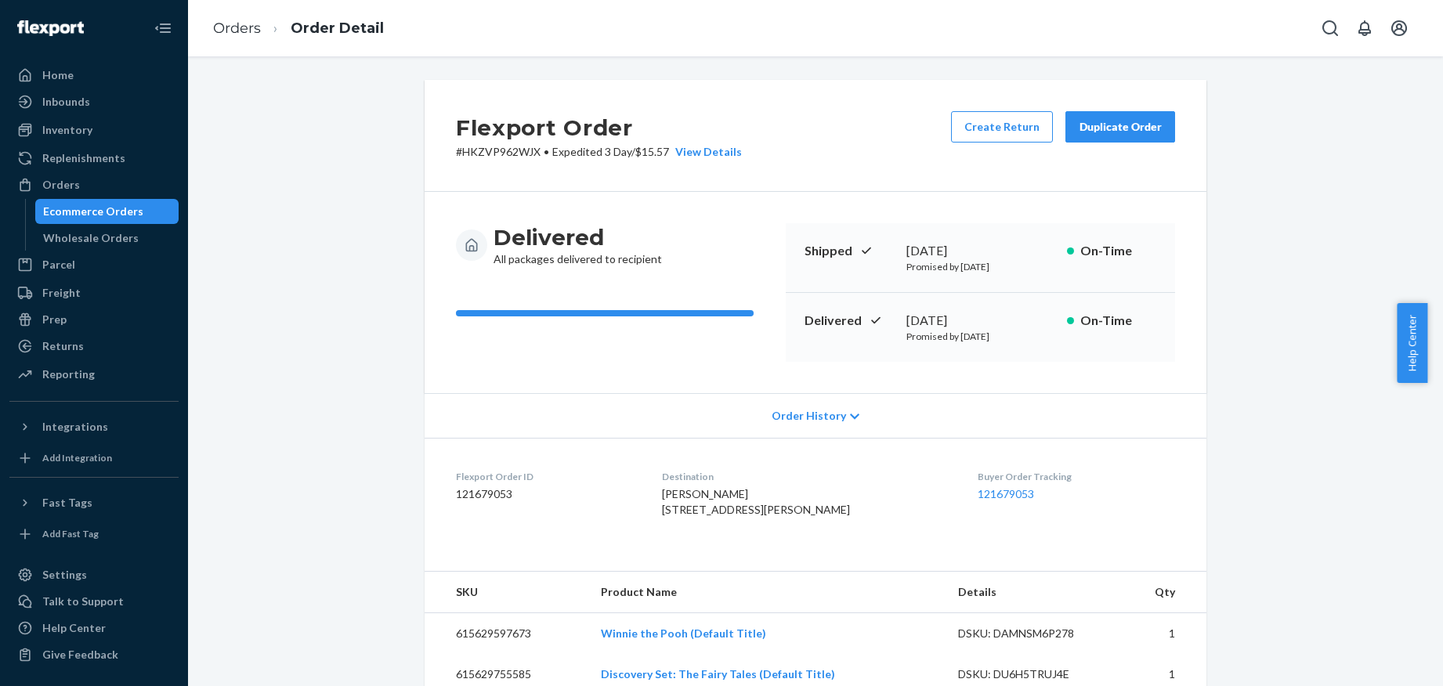  What do you see at coordinates (1002, 127) in the screenshot?
I see `button: Create Return` at bounding box center [1002, 127].